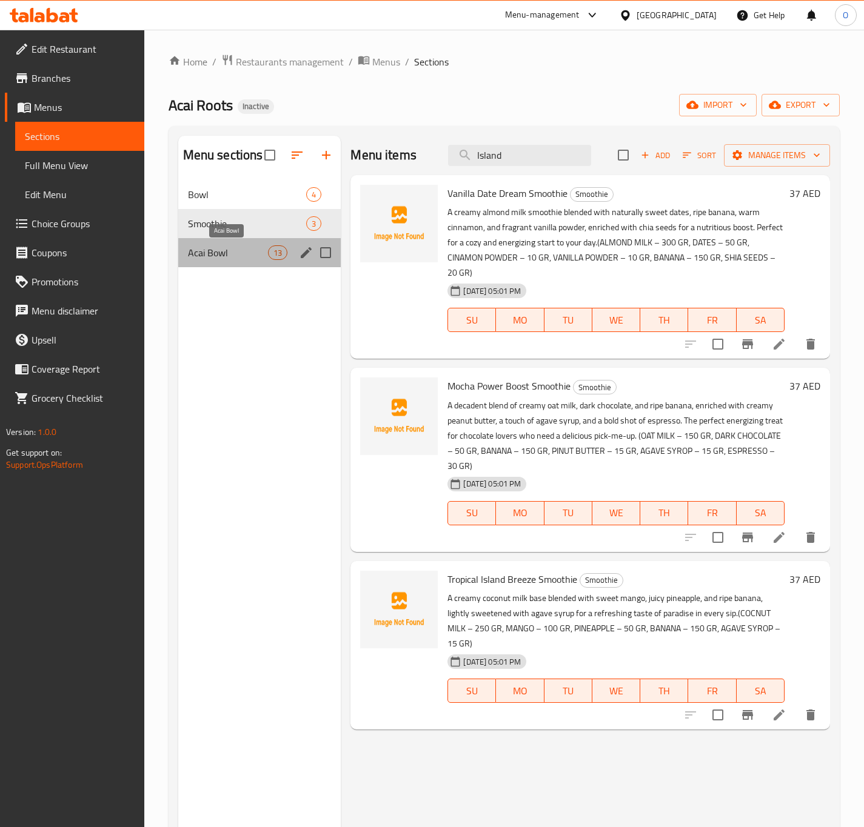  I want to click on button: Manage items, so click(777, 155).